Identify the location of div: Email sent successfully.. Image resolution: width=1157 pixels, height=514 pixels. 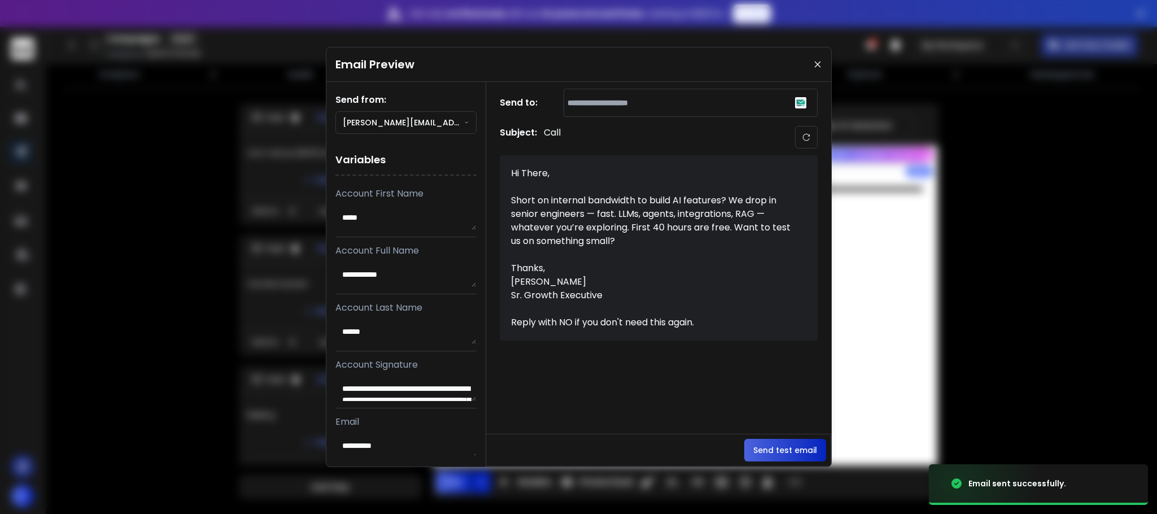
(1017, 483).